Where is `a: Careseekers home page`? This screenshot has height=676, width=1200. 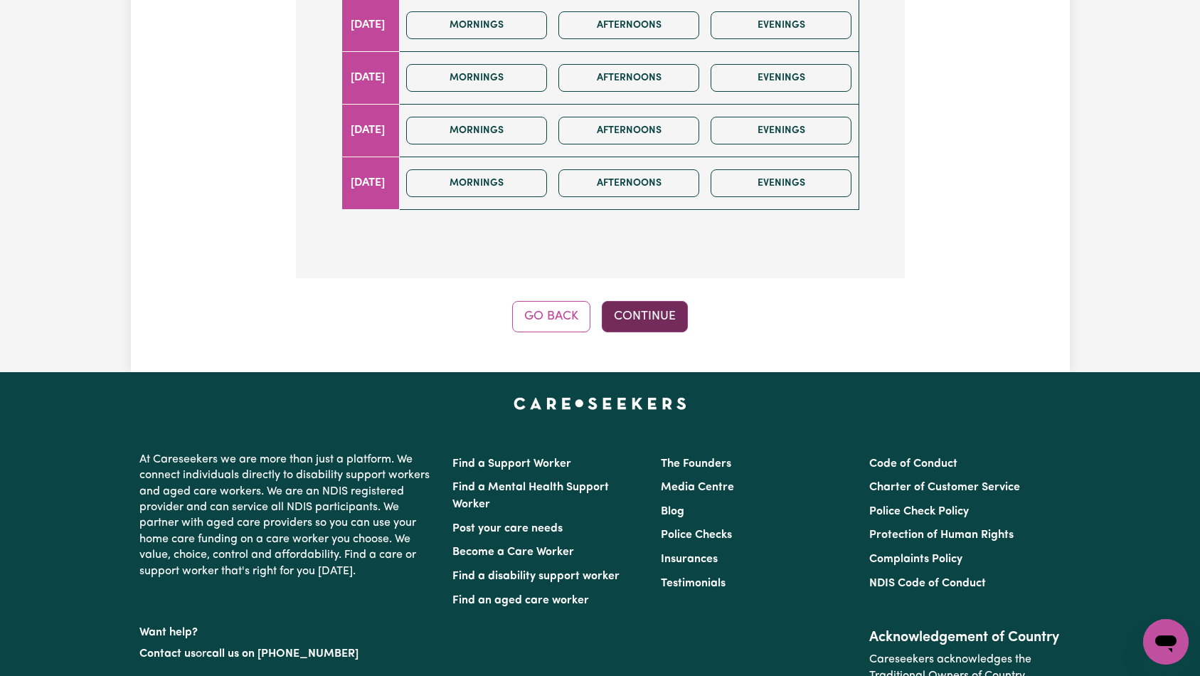
a: Careseekers home page is located at coordinates (599, 403).